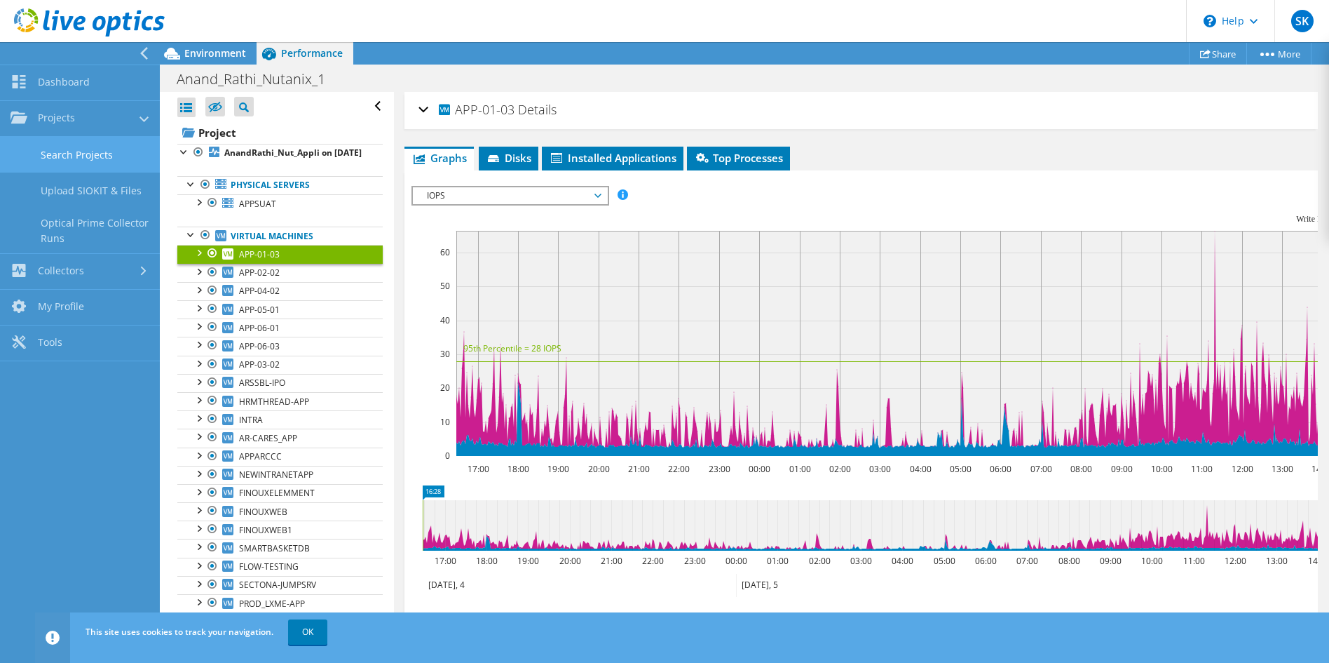  Describe the element at coordinates (280, 603) in the screenshot. I see `a: PROD_LXME-APP` at that location.